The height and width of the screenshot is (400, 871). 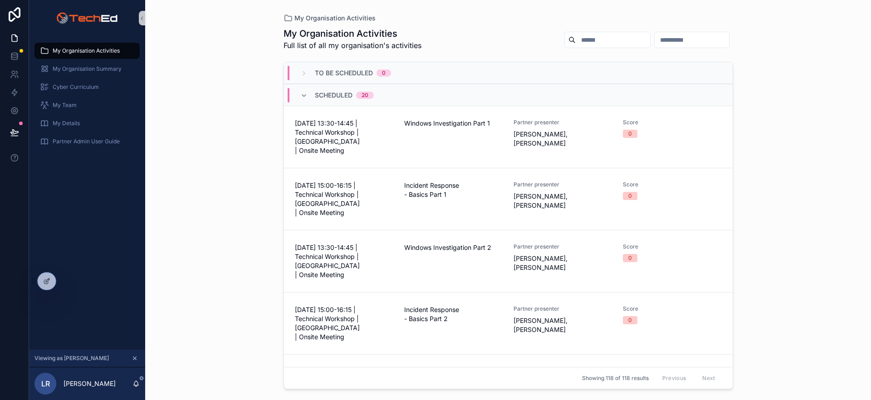 I want to click on span: Scheduled, so click(x=334, y=95).